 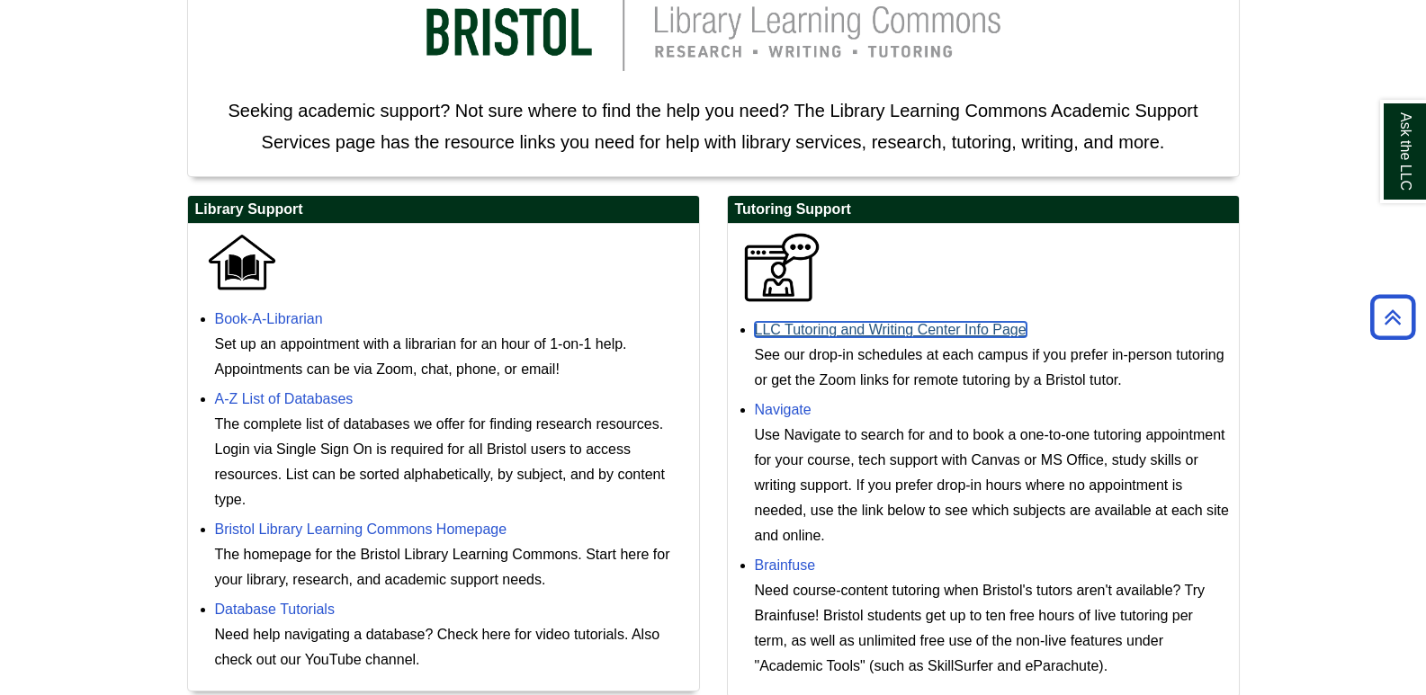 What do you see at coordinates (891, 329) in the screenshot?
I see `a: LLC Tutoring and Writing Center Info Page` at bounding box center [891, 329].